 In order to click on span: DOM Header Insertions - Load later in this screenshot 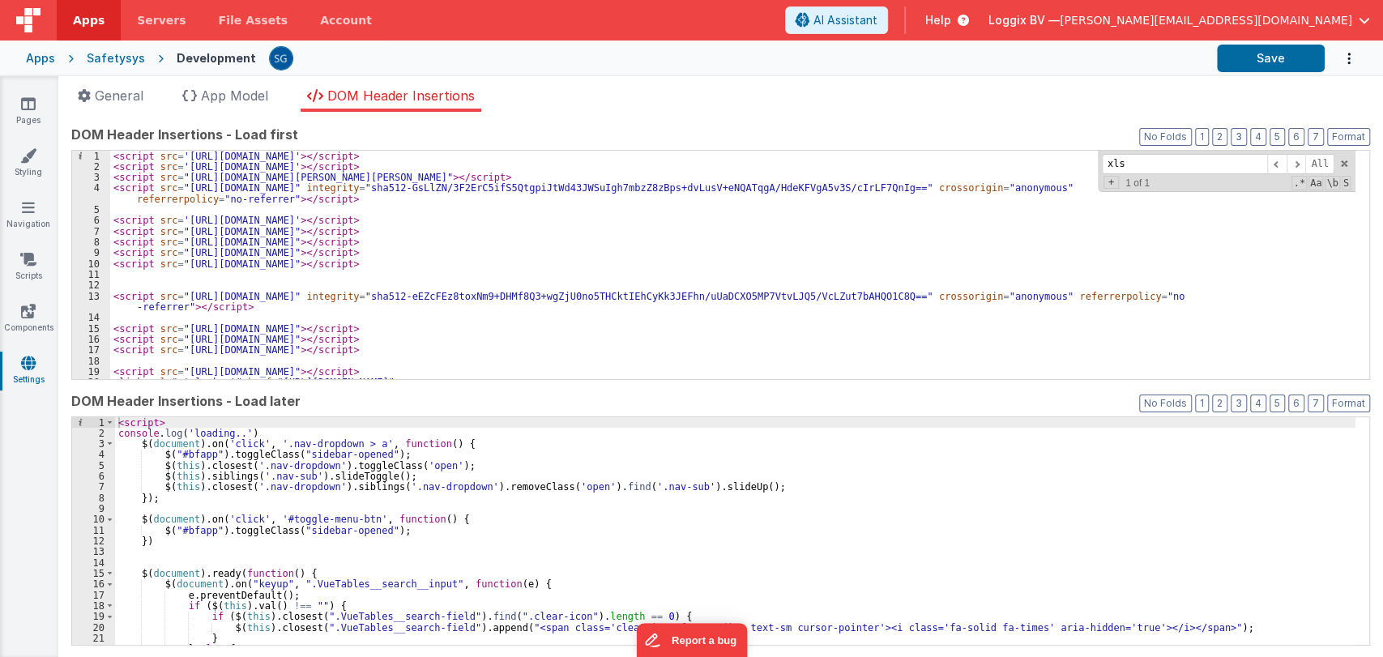, I will do `click(186, 401)`.